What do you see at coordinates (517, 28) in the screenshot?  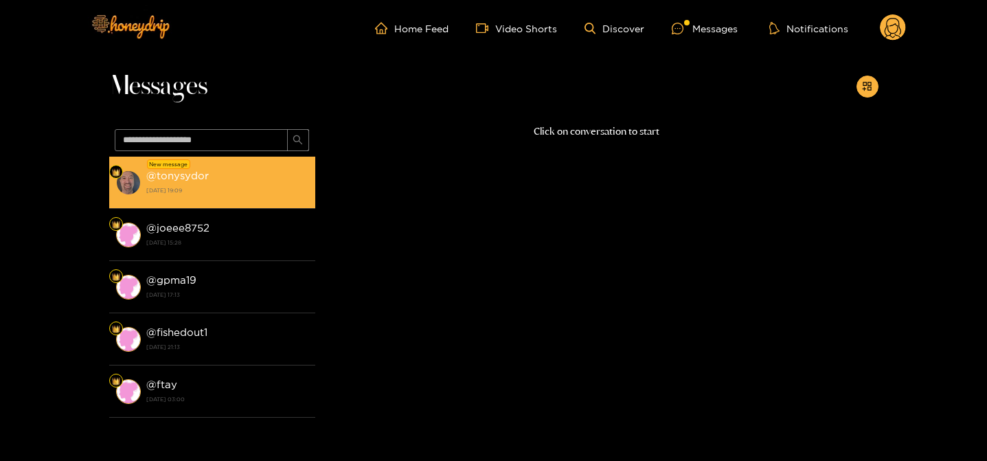 I see `a: Video Shorts` at bounding box center [517, 28].